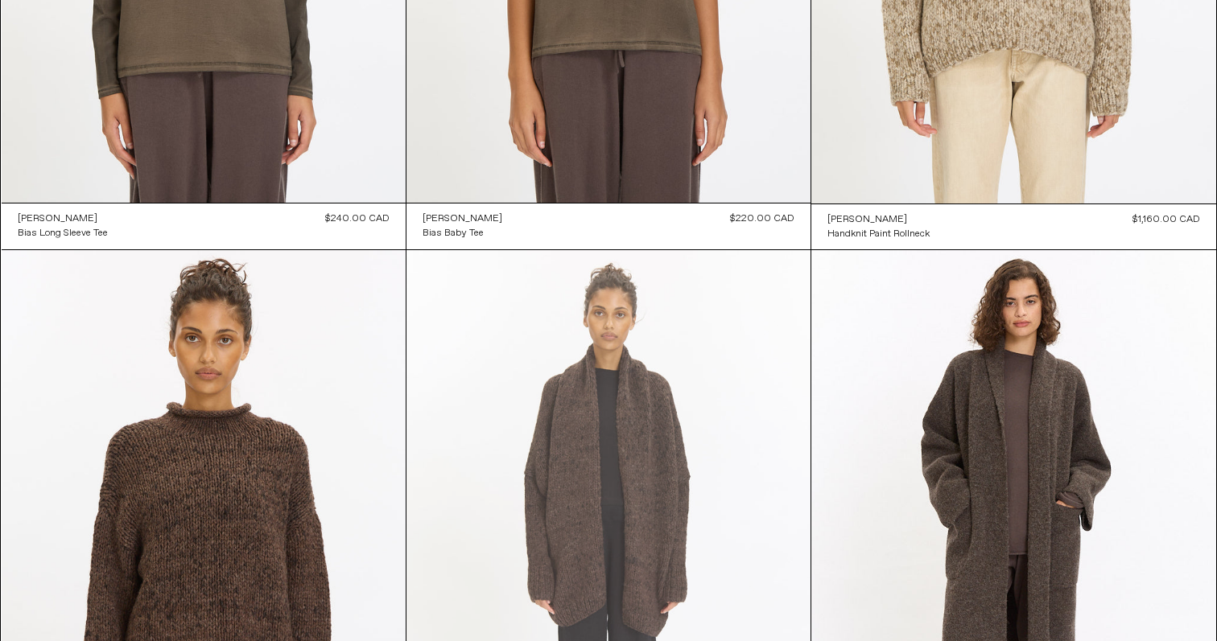  I want to click on div: $220.00 CAD, so click(762, 219).